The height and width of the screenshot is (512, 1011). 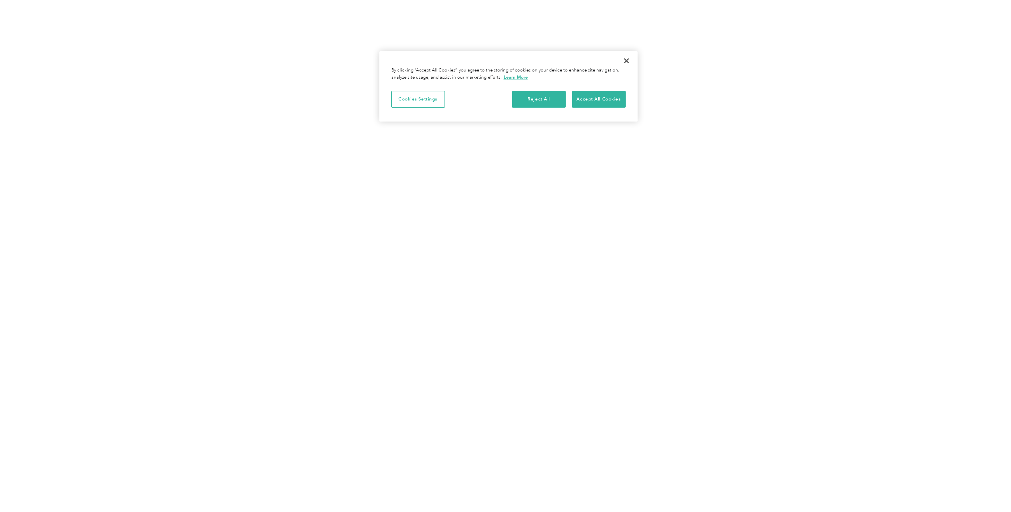 What do you see at coordinates (516, 77) in the screenshot?
I see `a: More information about your privacy, opens in a new tab` at bounding box center [516, 77].